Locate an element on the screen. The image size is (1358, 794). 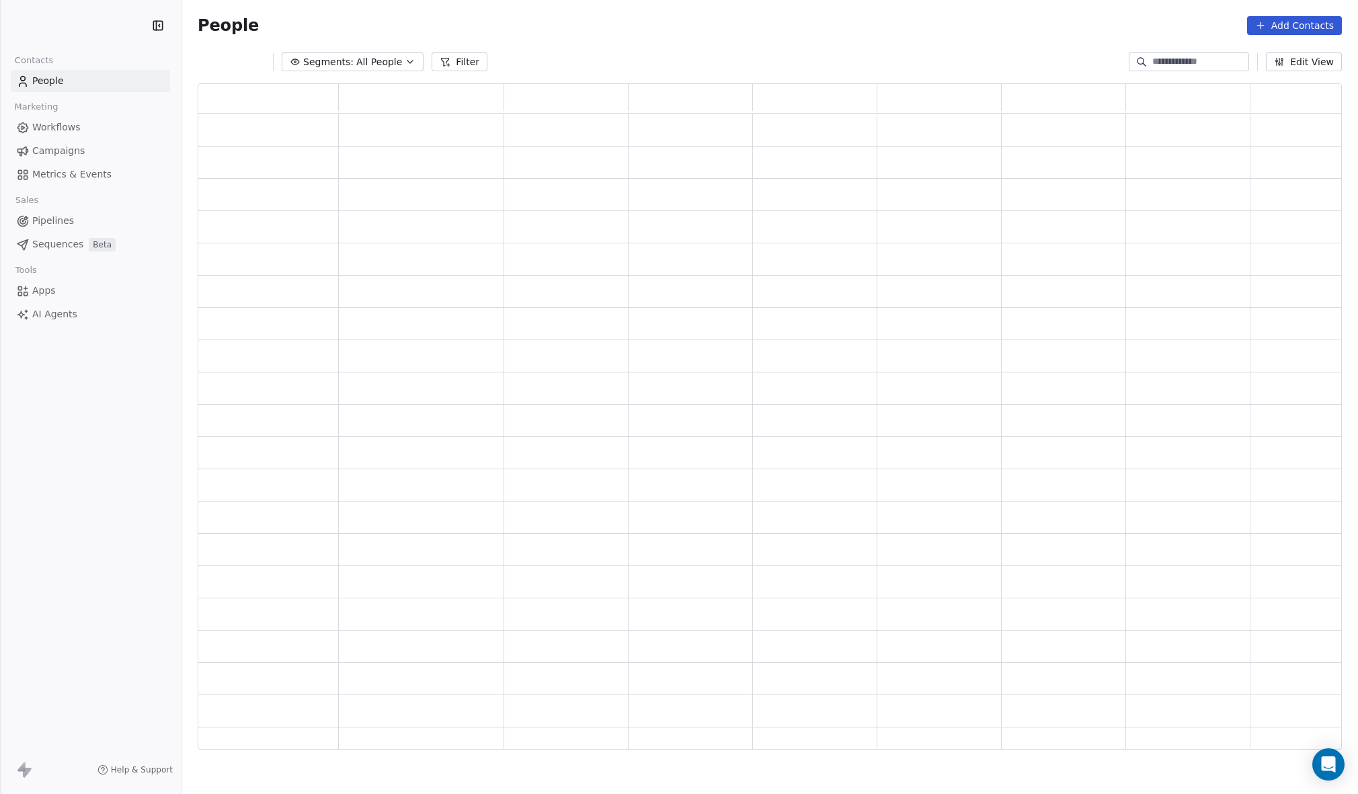
div: Open Intercom Messenger is located at coordinates (1328, 764).